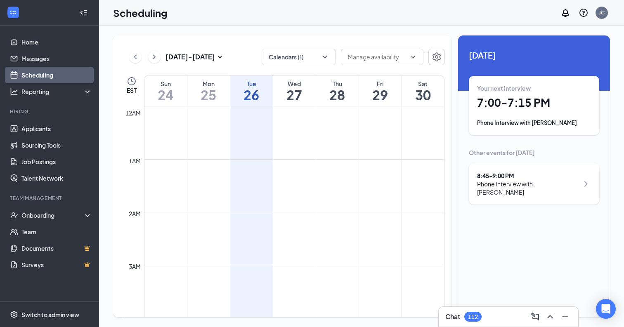 The image size is (624, 327). Describe the element at coordinates (57, 162) in the screenshot. I see `a: Job Postings` at that location.